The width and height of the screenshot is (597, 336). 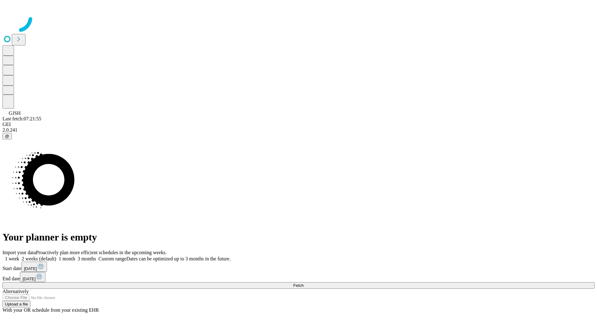 What do you see at coordinates (298, 266) in the screenshot?
I see `div: Start date` at bounding box center [298, 266].